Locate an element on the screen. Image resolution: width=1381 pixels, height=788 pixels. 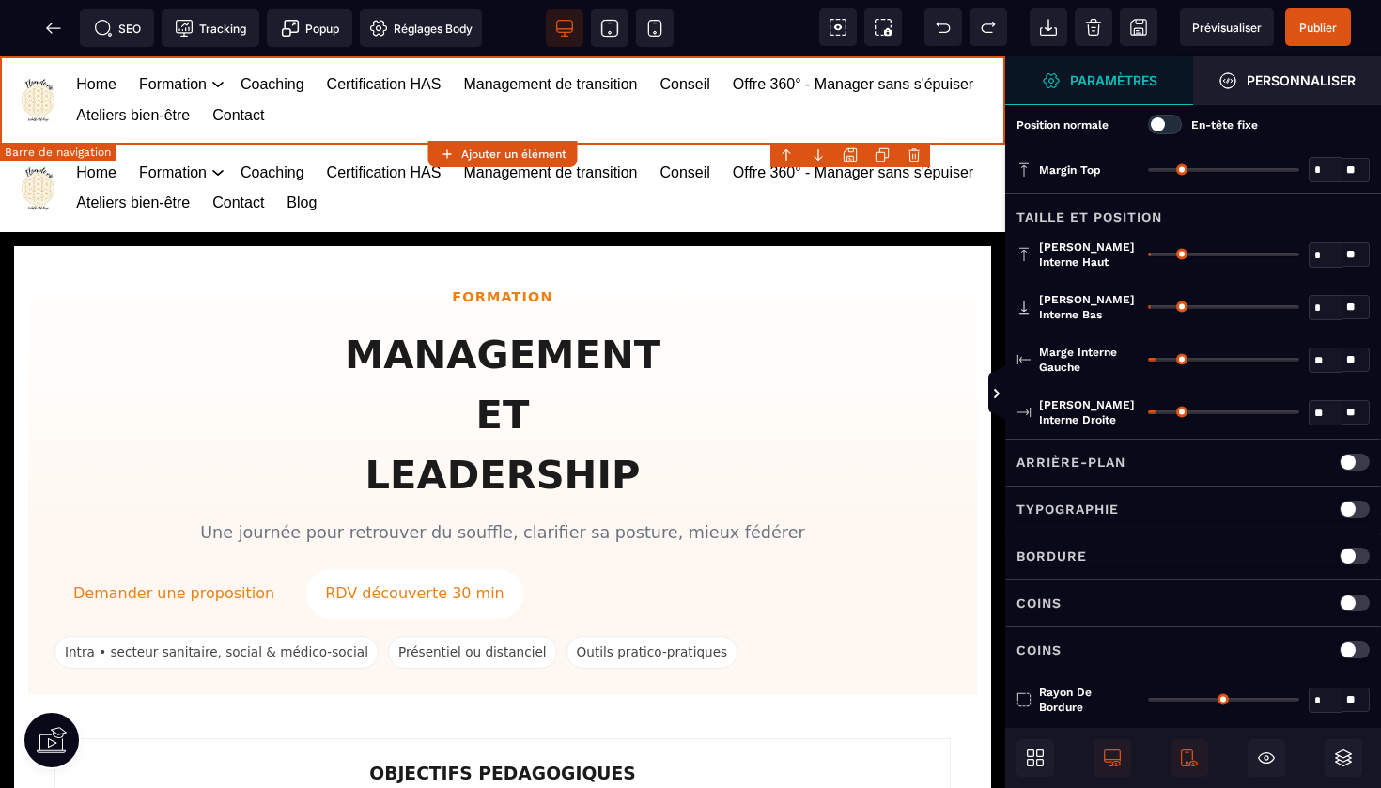
span: Favicon is located at coordinates (421, 28).